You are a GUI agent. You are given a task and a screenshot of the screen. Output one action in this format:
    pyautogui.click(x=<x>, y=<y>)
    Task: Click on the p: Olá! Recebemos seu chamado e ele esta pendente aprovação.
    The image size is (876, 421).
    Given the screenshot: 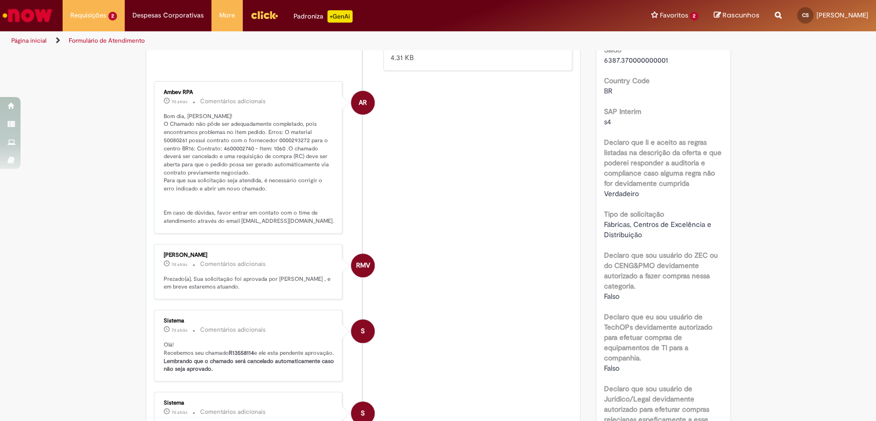 What is the action you would take?
    pyautogui.click(x=249, y=357)
    